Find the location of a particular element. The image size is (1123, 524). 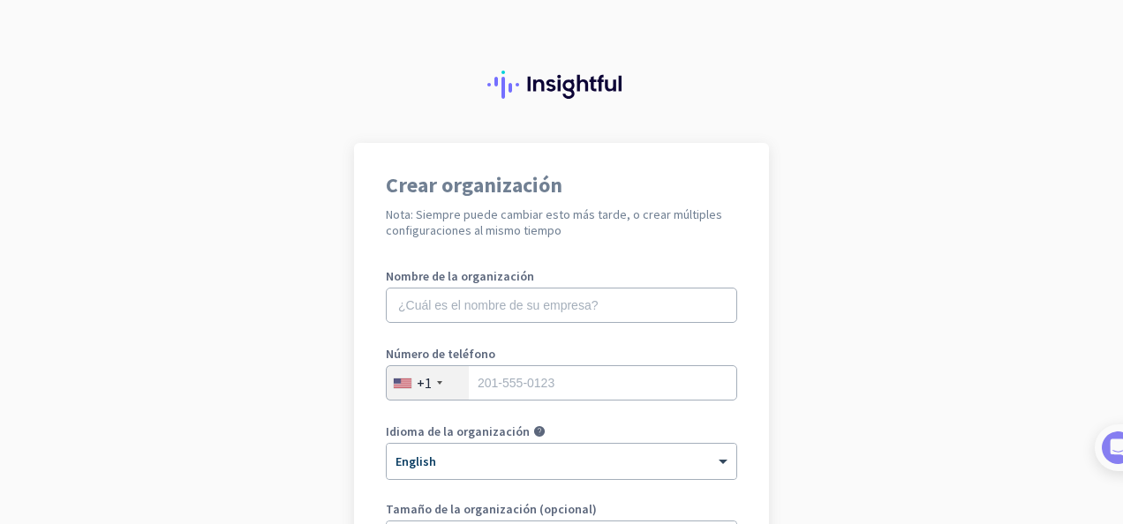

h1: Crear organización is located at coordinates (561, 185).